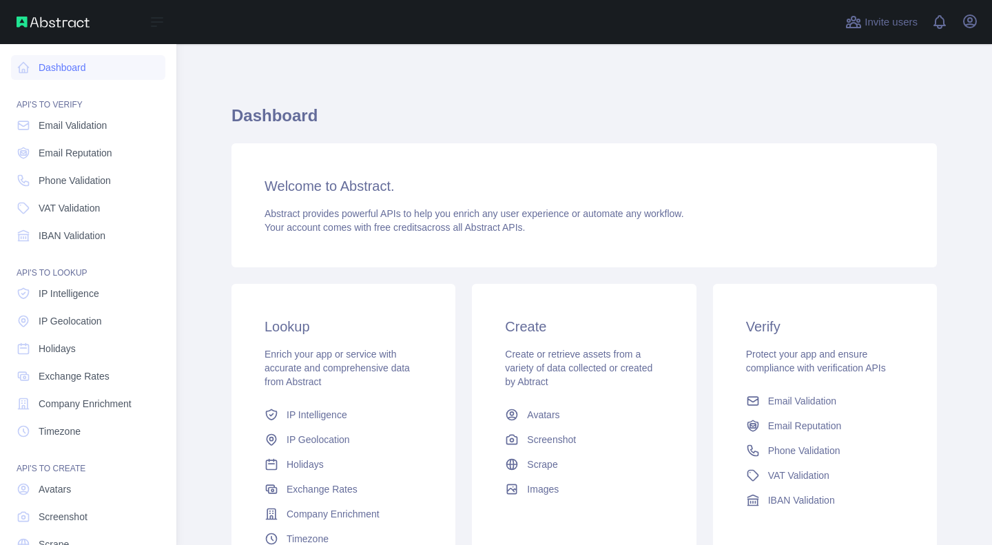 This screenshot has width=992, height=545. Describe the element at coordinates (88, 431) in the screenshot. I see `a: Timezone` at that location.